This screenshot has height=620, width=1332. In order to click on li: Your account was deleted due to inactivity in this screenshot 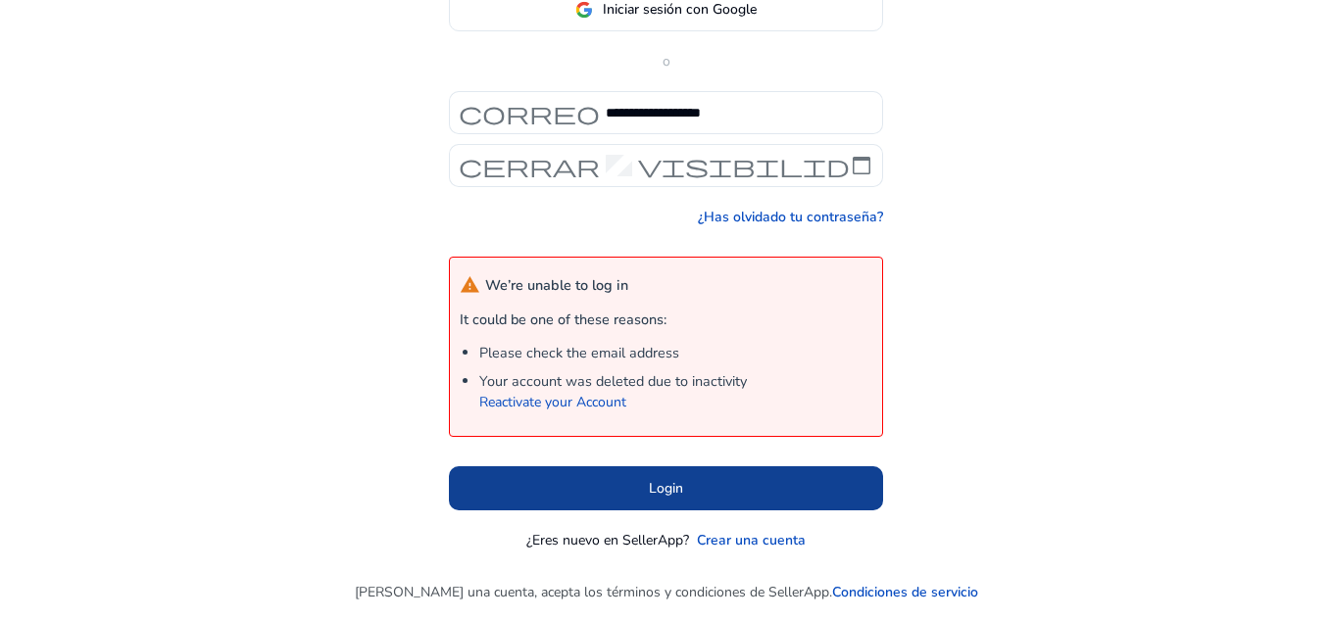, I will do `click(675, 392)`.